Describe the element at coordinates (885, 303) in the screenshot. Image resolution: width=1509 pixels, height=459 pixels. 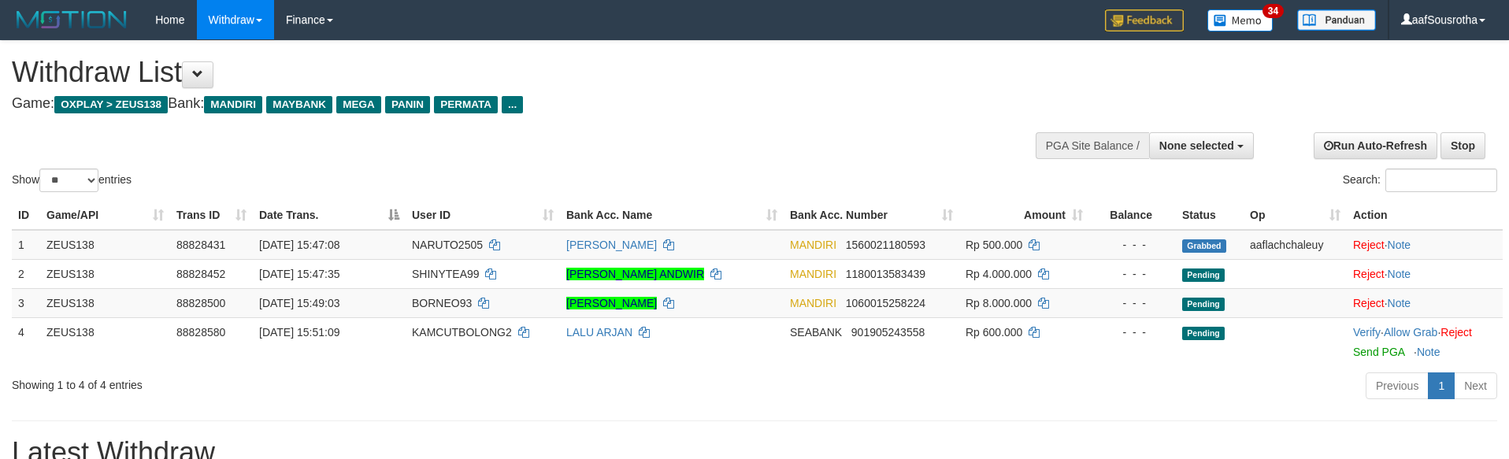
I see `span: Copy 1060015258224 to clipboard` at that location.